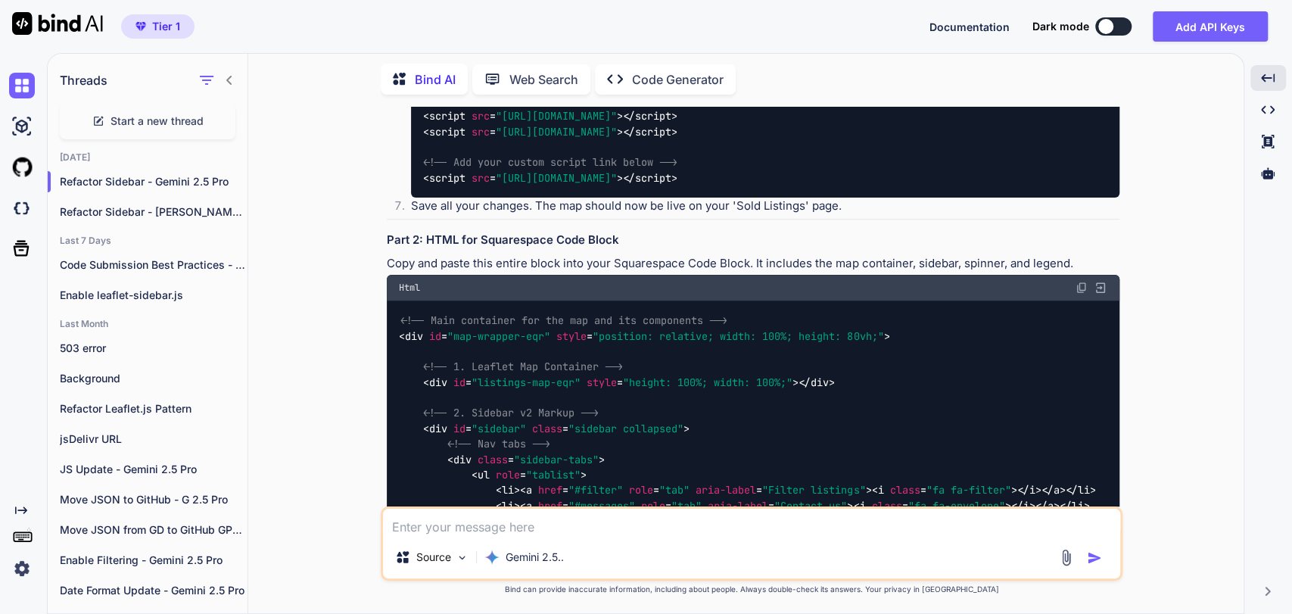 The image size is (1292, 614). I want to click on p: Gemini 2.5.., so click(534, 557).